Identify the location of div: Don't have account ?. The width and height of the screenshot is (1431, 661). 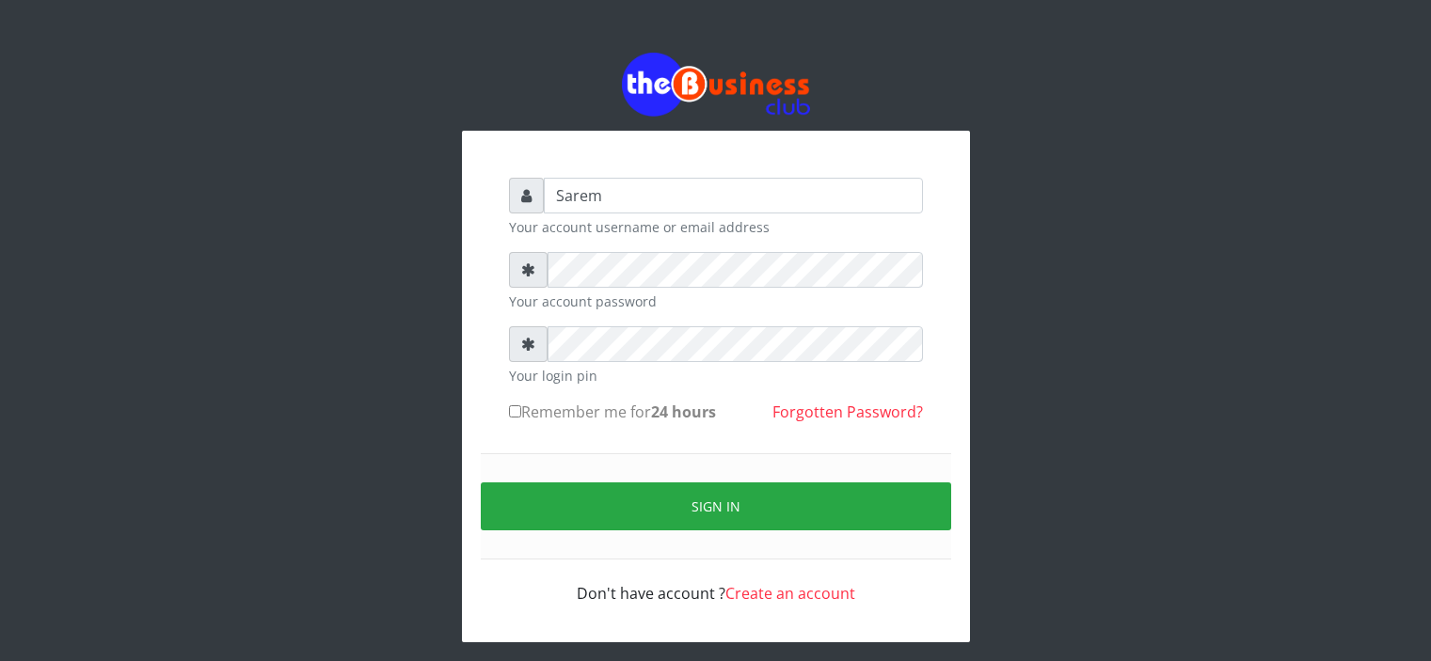
(716, 582).